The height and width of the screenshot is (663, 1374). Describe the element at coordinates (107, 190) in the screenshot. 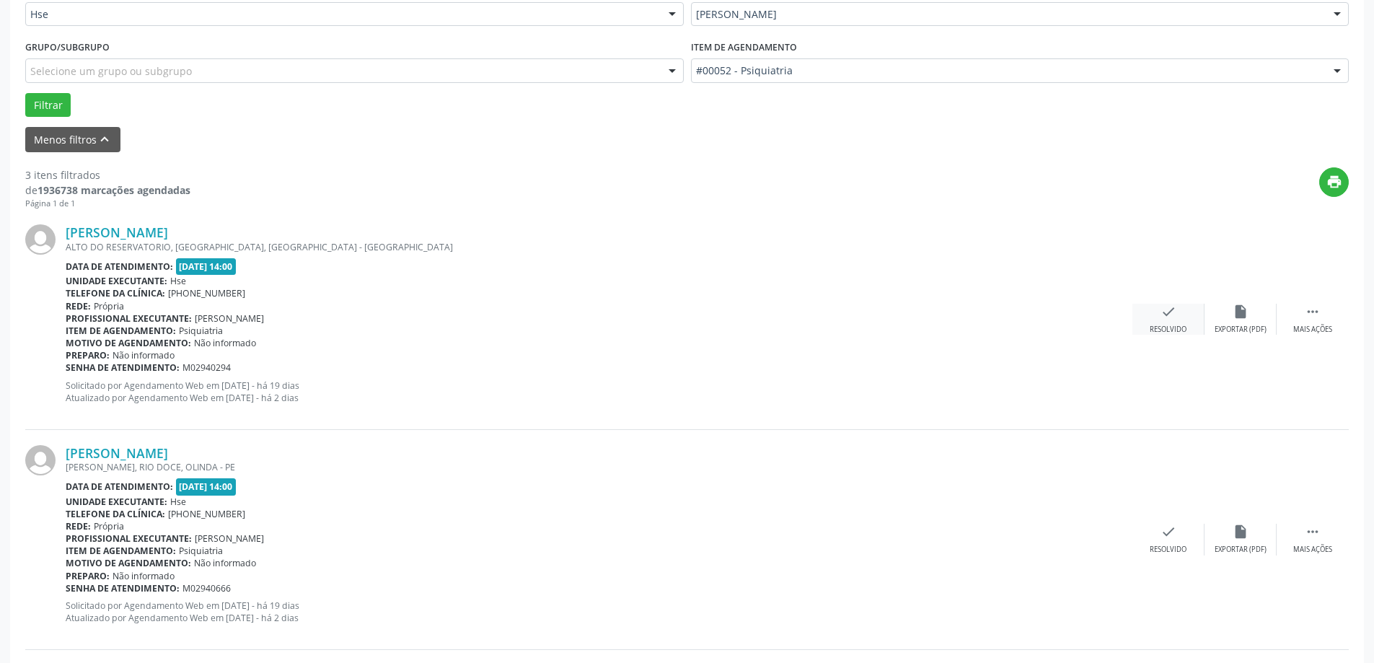

I see `div: de` at that location.